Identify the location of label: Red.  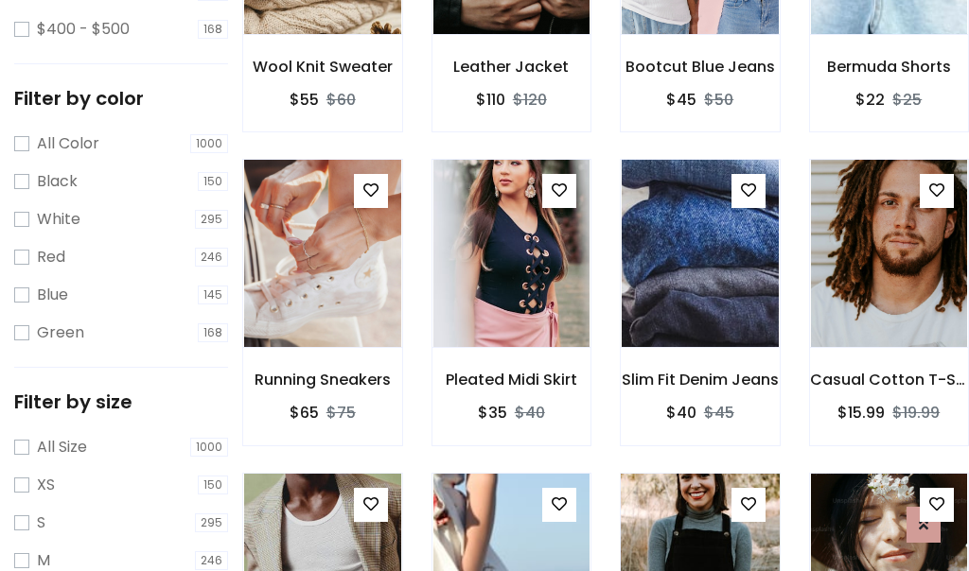
(51, 257).